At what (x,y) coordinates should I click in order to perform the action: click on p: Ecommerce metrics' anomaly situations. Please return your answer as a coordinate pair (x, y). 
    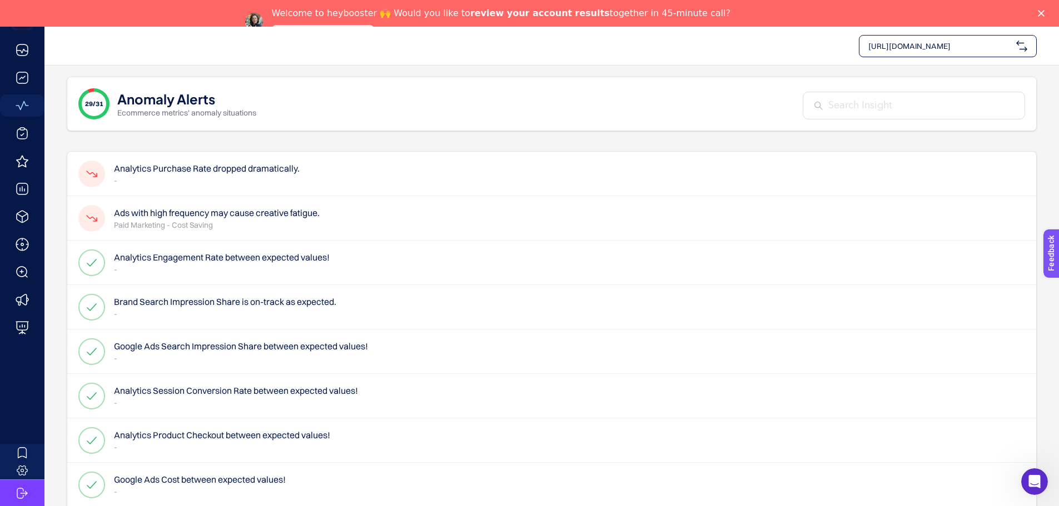
    Looking at the image, I should click on (187, 113).